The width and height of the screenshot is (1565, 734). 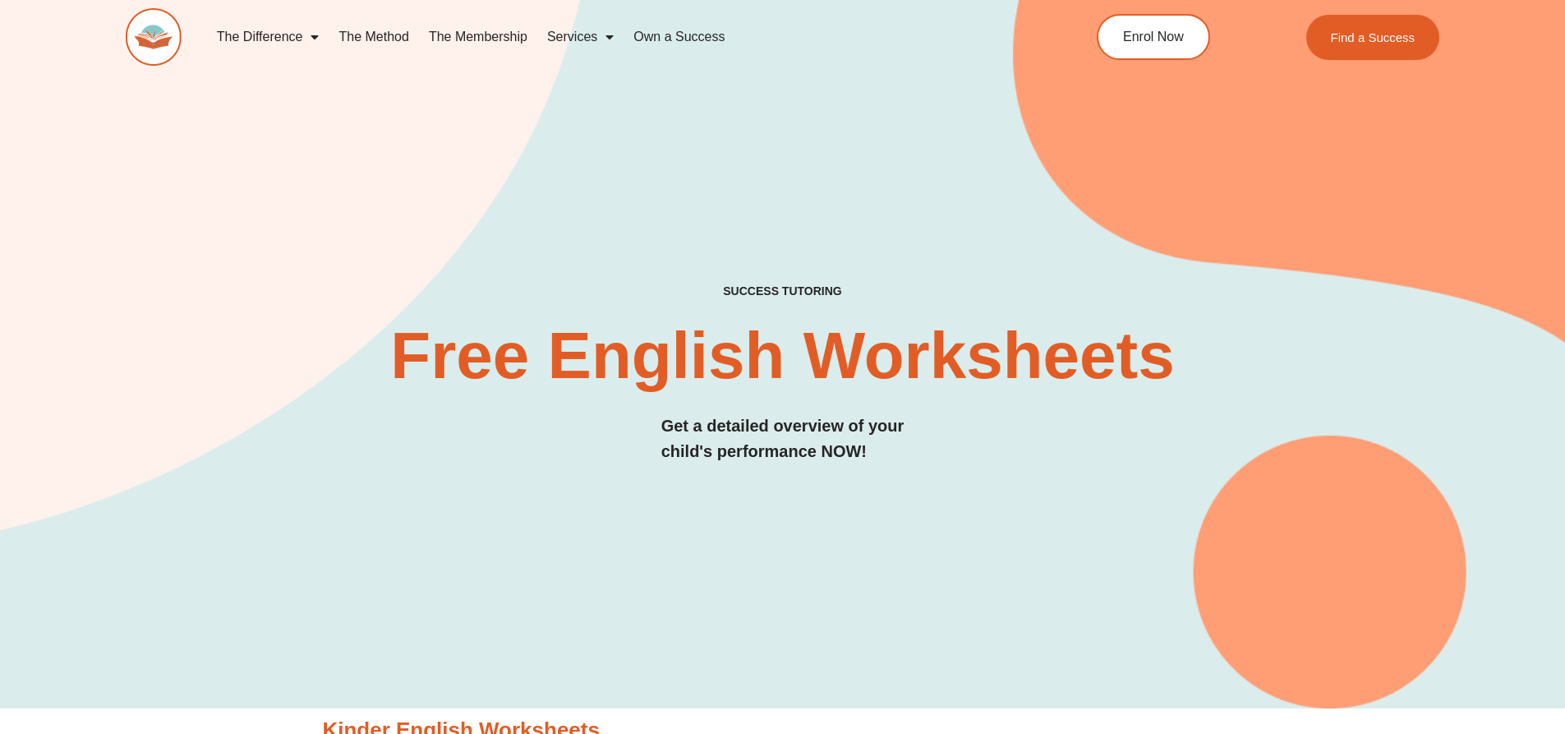 What do you see at coordinates (1373, 37) in the screenshot?
I see `a: Find a Success` at bounding box center [1373, 37].